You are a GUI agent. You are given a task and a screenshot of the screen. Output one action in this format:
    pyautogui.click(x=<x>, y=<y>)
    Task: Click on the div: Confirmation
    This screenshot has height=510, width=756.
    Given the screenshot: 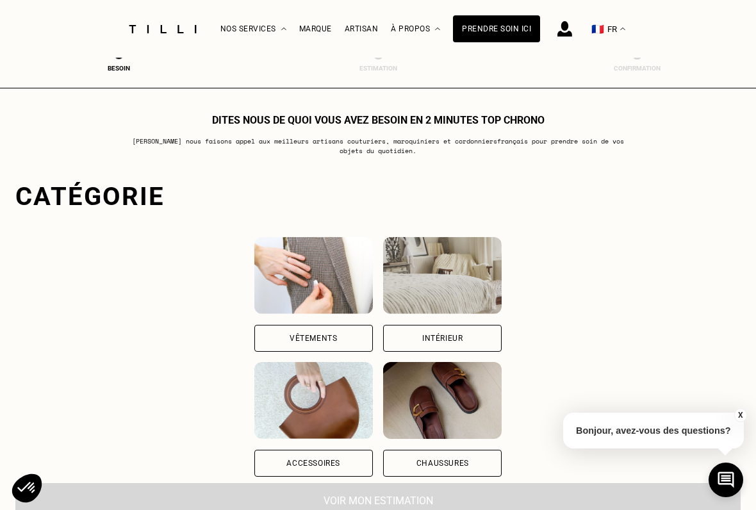 What is the action you would take?
    pyautogui.click(x=638, y=68)
    